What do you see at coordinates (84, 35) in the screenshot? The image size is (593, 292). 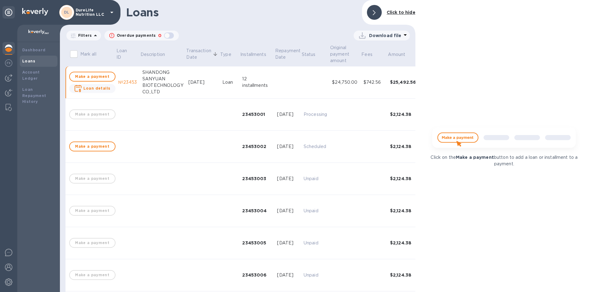 I see `p: Filters` at bounding box center [84, 35].